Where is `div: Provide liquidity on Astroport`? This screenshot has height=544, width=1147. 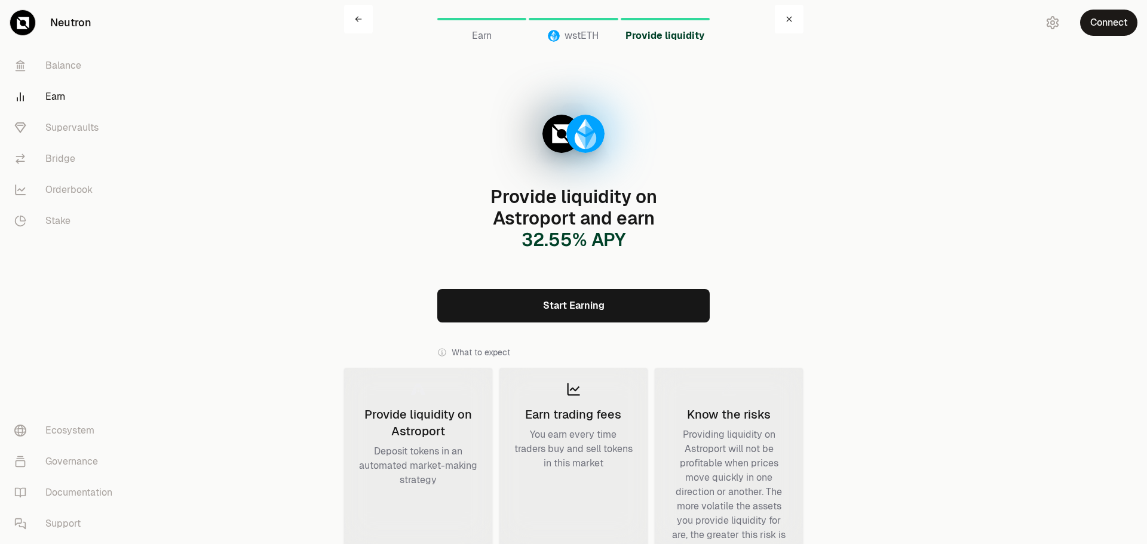 div: Provide liquidity on Astroport is located at coordinates (418, 423).